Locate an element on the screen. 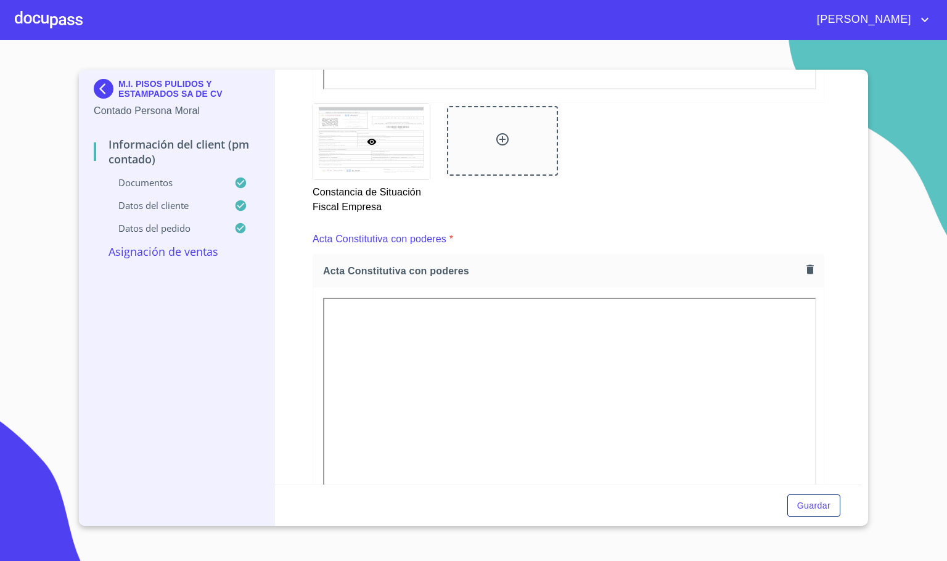  span: Guardar is located at coordinates (814, 505).